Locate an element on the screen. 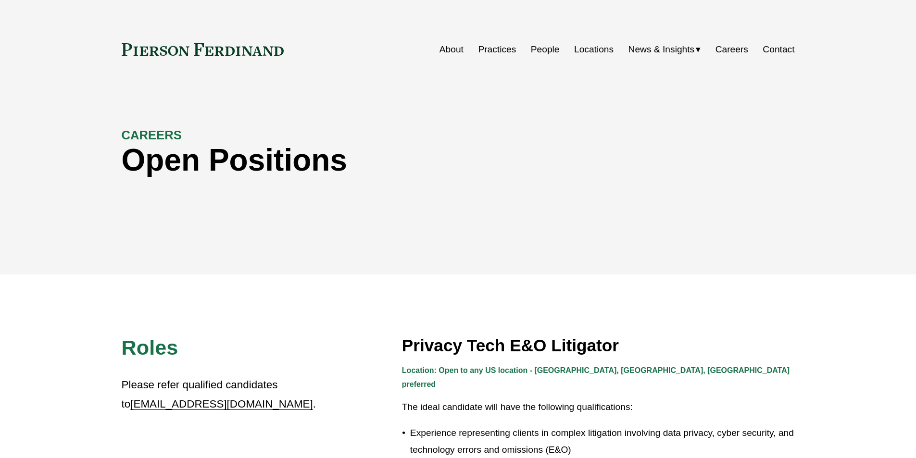 Image resolution: width=916 pixels, height=458 pixels. span: Roles is located at coordinates (150, 348).